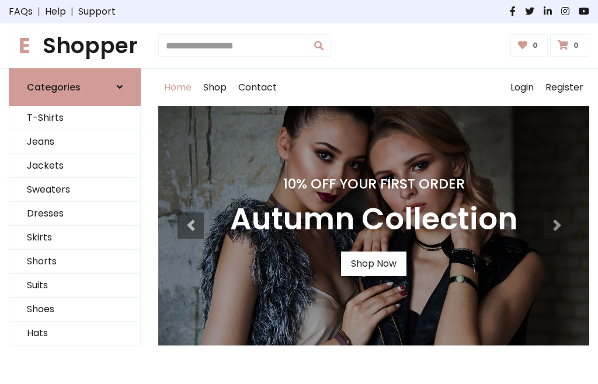  Describe the element at coordinates (522, 88) in the screenshot. I see `a: Login` at that location.